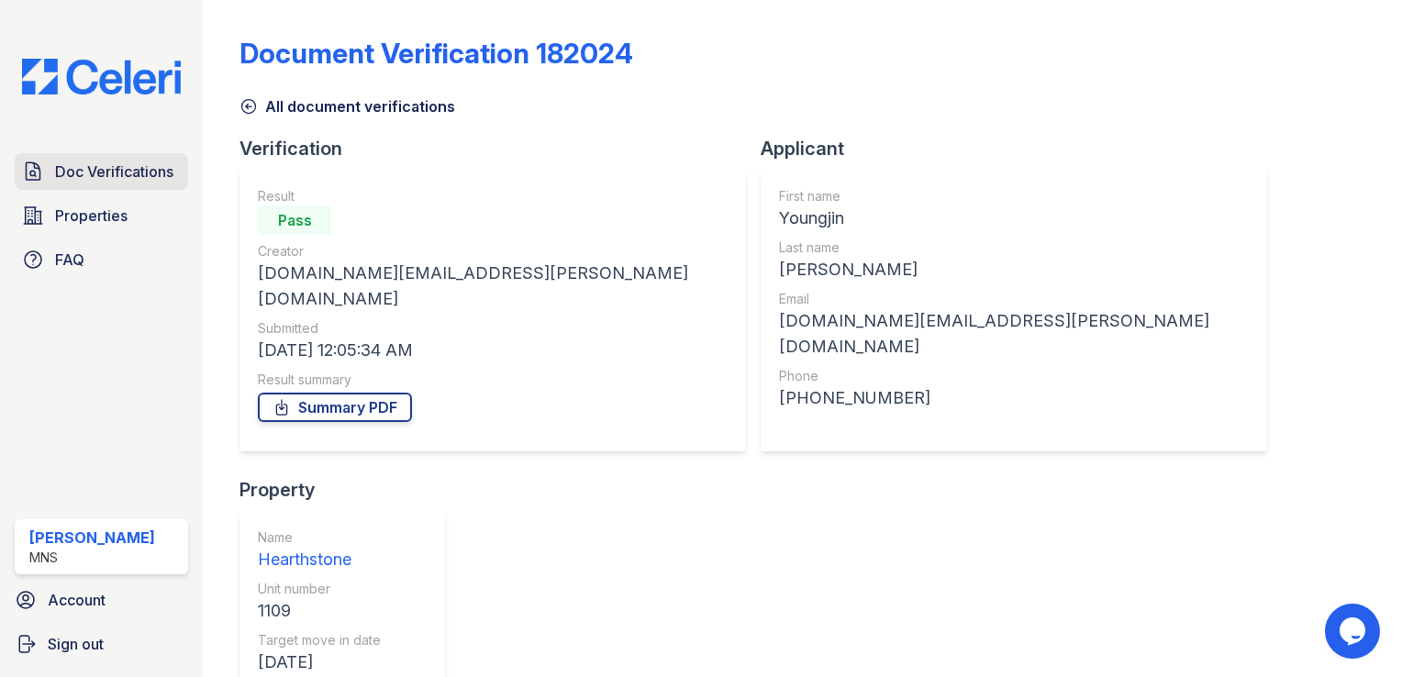 The image size is (1402, 677). What do you see at coordinates (101, 216) in the screenshot?
I see `a: Properties` at bounding box center [101, 216].